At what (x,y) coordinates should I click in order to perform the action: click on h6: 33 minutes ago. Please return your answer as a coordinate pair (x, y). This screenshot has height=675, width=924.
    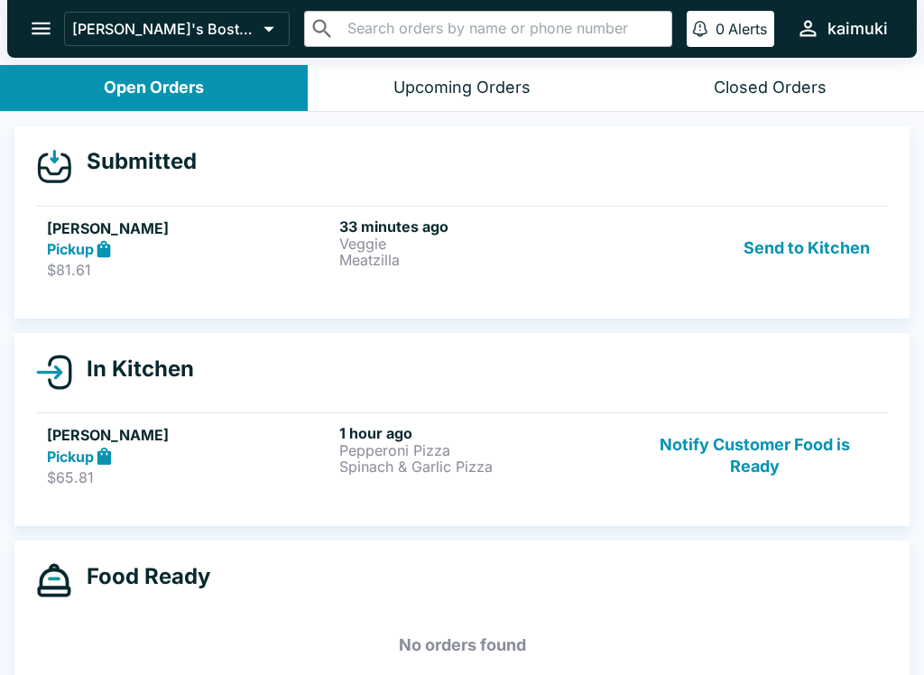
    Looking at the image, I should click on (482, 227).